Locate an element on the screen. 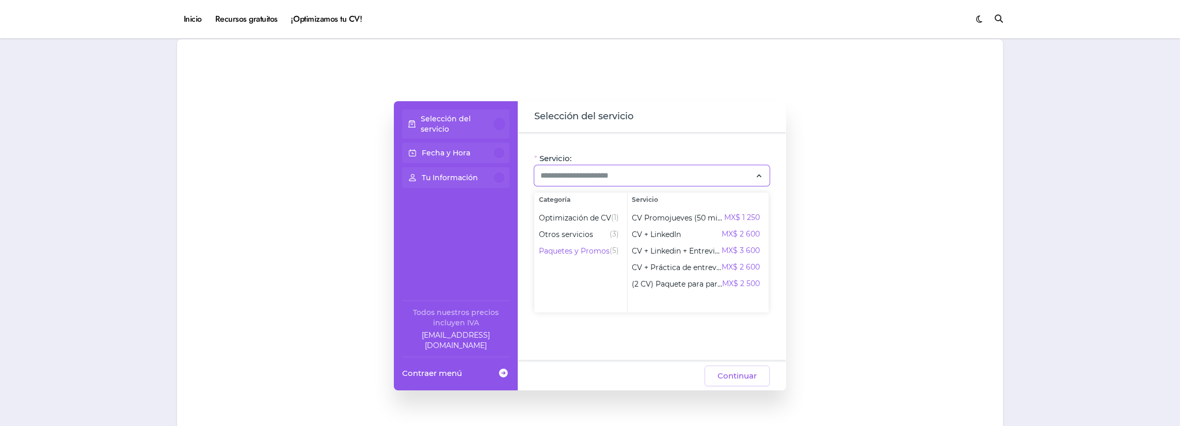 This screenshot has width=1180, height=426. span: (2 CV) Paquete para parejas is located at coordinates (677, 284).